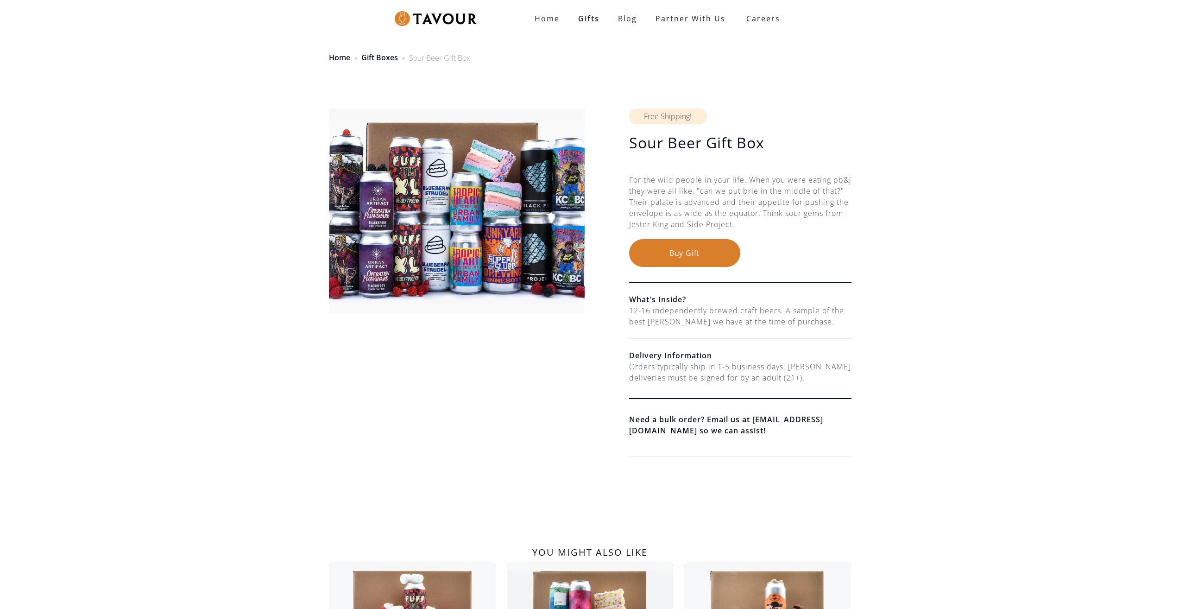 The height and width of the screenshot is (609, 1179). What do you see at coordinates (379, 57) in the screenshot?
I see `a: Gift Boxes` at bounding box center [379, 57].